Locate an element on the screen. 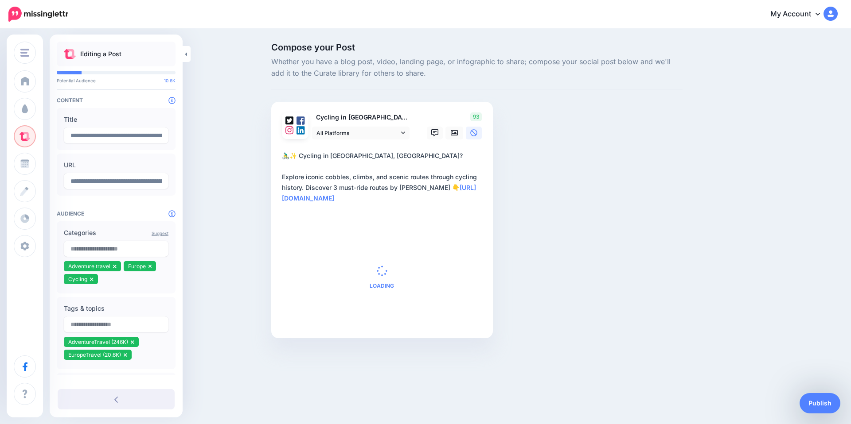 Image resolution: width=851 pixels, height=424 pixels. span: Cycling is located at coordinates (78, 279).